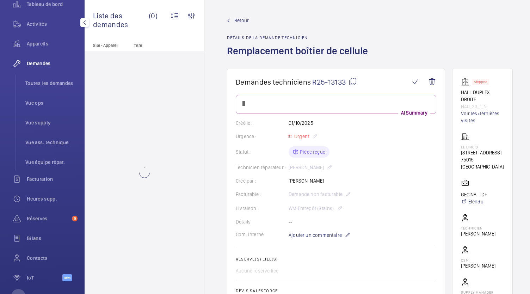  What do you see at coordinates (336, 259) in the screenshot?
I see `h2: Réserve(s) liée(s)` at bounding box center [336, 259].